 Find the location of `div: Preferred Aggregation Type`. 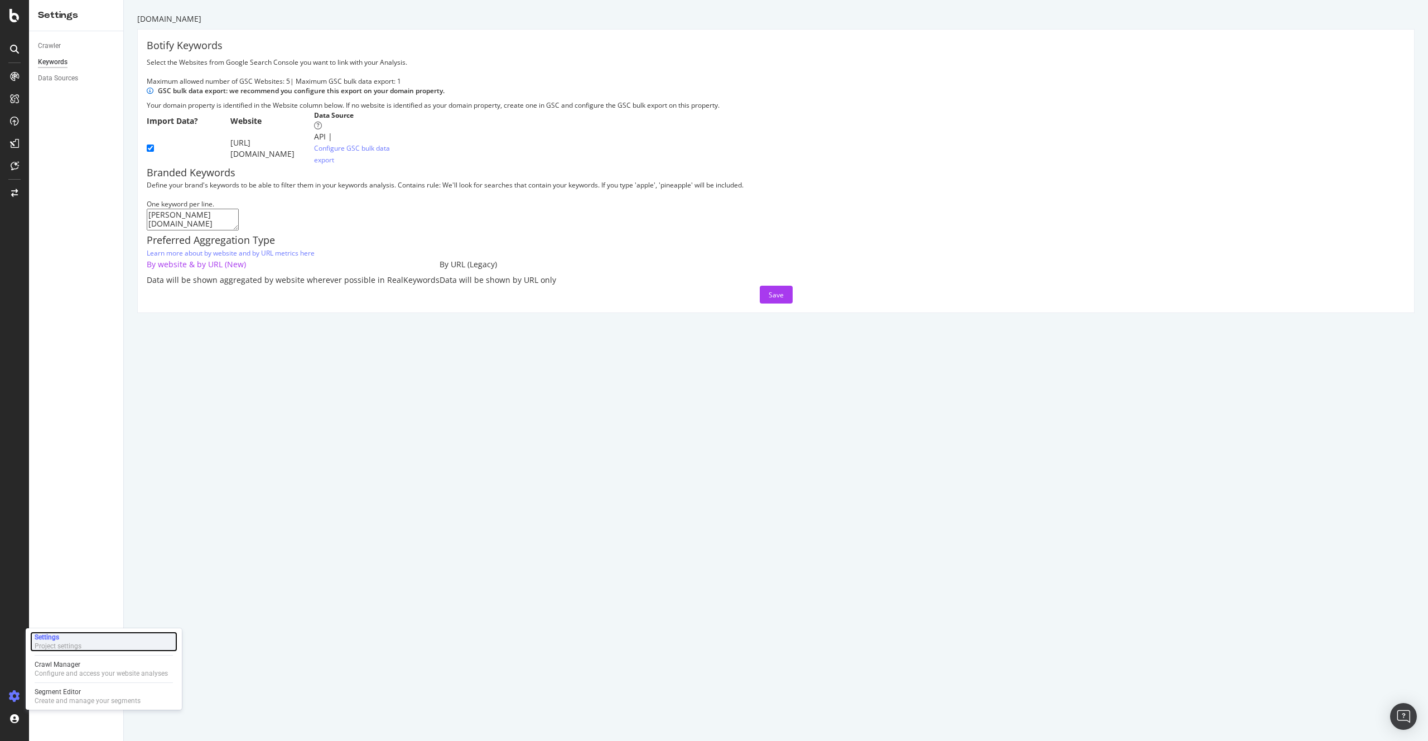

div: Preferred Aggregation Type is located at coordinates (776, 240).